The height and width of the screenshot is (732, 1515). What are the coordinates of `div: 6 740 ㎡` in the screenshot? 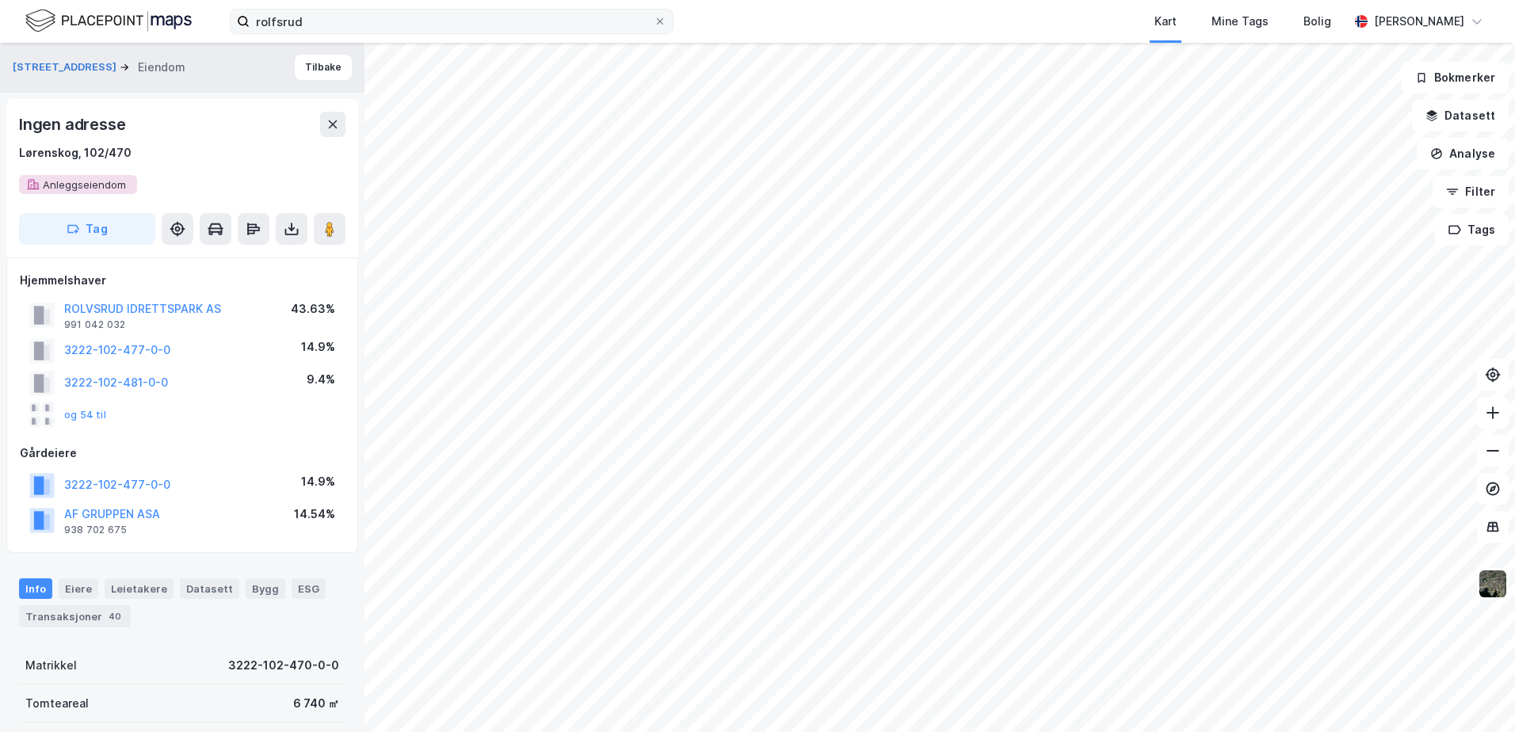 It's located at (316, 704).